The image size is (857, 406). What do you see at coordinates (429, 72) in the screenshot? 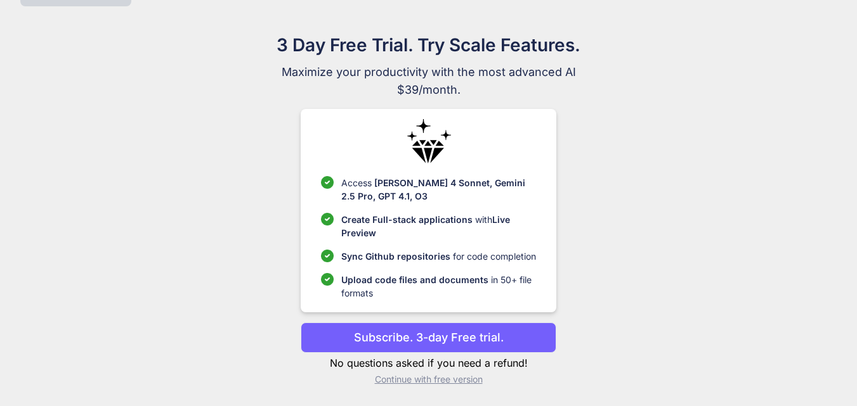
I see `span: Maximize your productivity with the most advanced AI` at bounding box center [429, 72].